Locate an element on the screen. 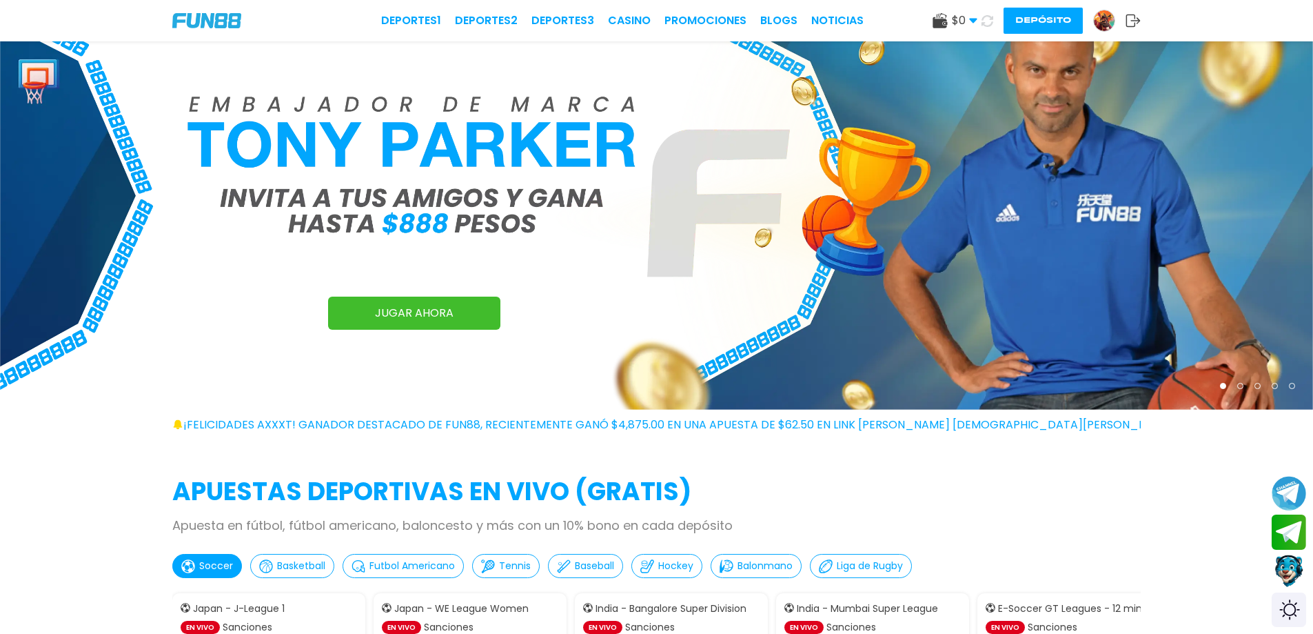  button: Liga de Rugby is located at coordinates (861, 565).